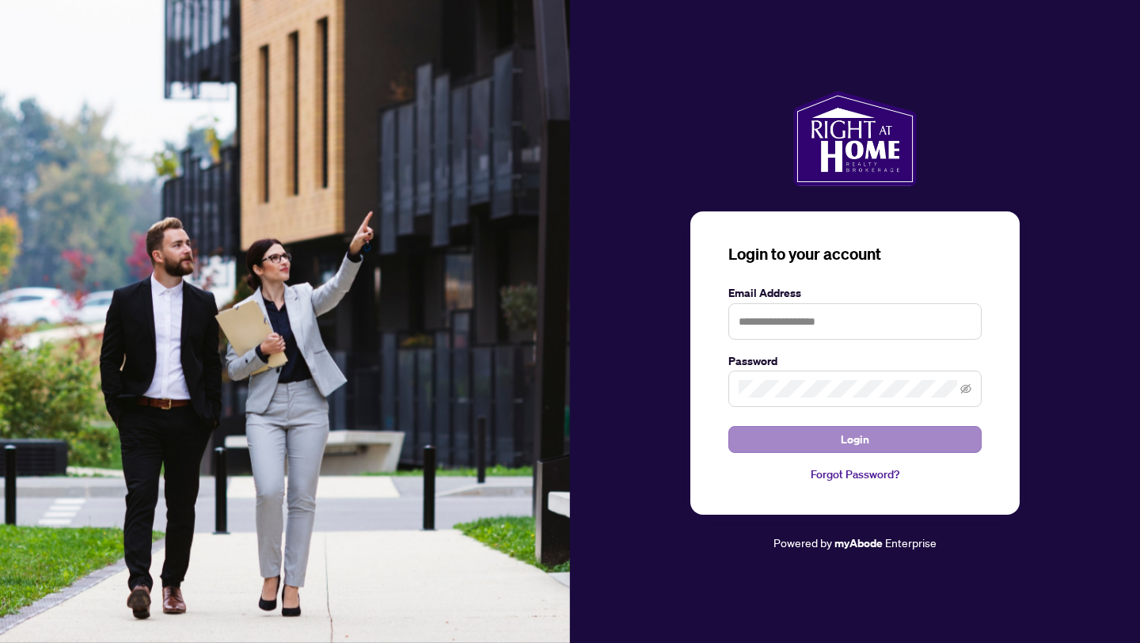  What do you see at coordinates (855, 361) in the screenshot?
I see `label: Password` at bounding box center [855, 361].